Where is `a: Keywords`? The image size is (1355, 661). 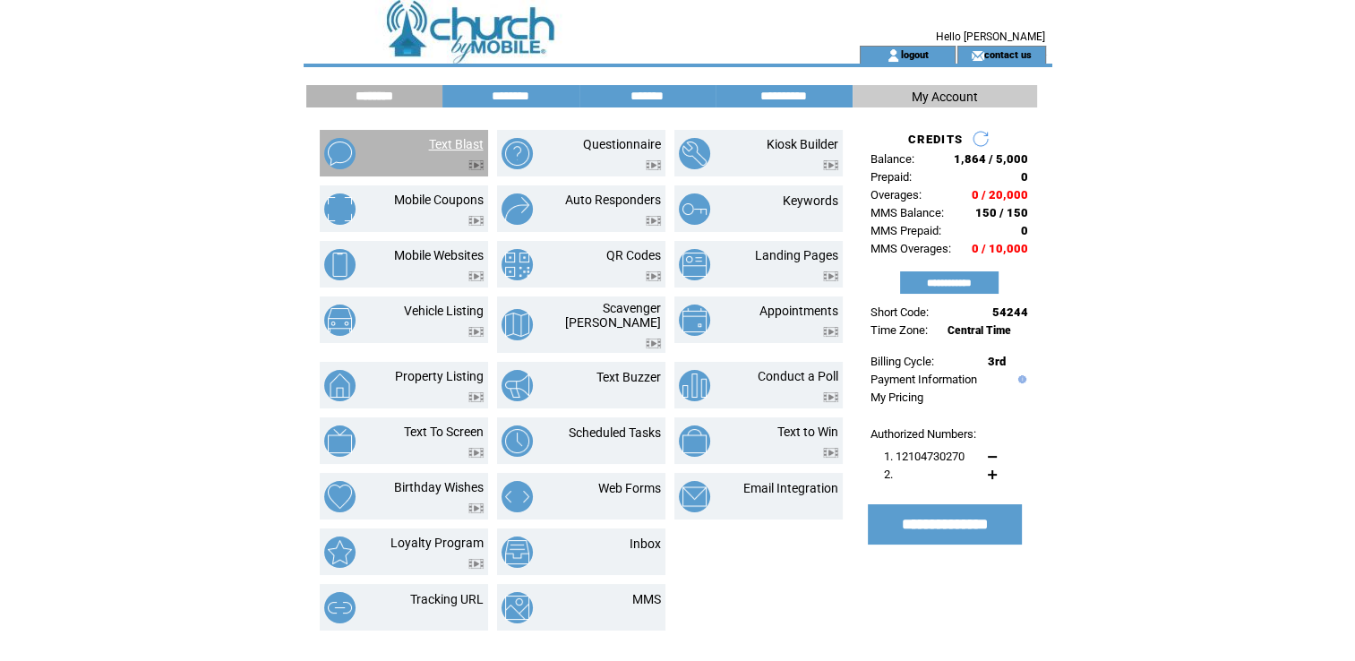 a: Keywords is located at coordinates (810, 201).